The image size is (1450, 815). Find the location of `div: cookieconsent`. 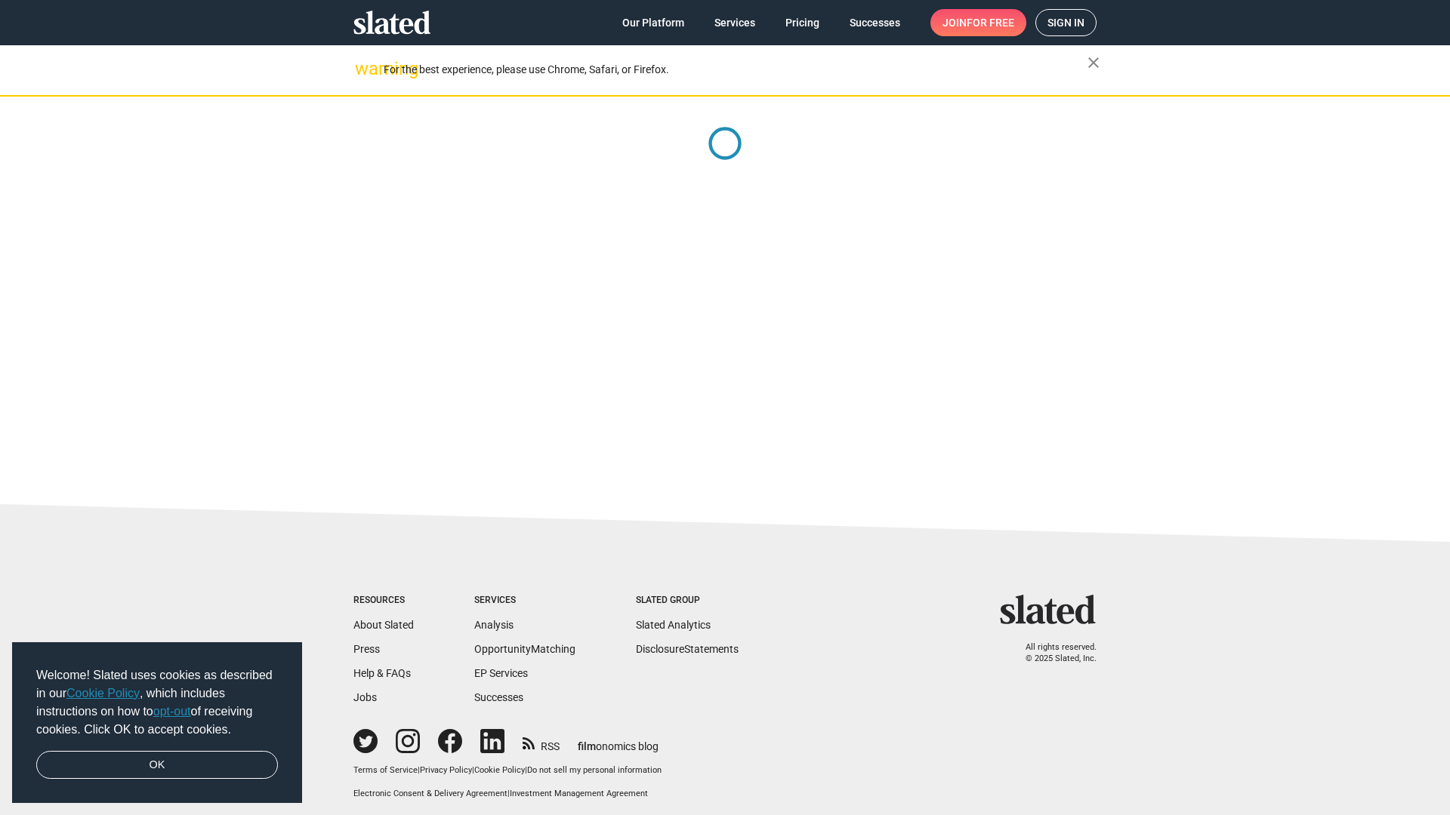

div: cookieconsent is located at coordinates (157, 723).